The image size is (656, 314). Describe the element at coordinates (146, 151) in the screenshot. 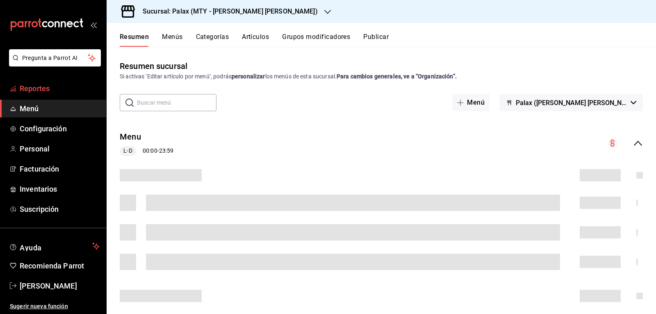

I see `div: 00:00 - 23:59` at that location.